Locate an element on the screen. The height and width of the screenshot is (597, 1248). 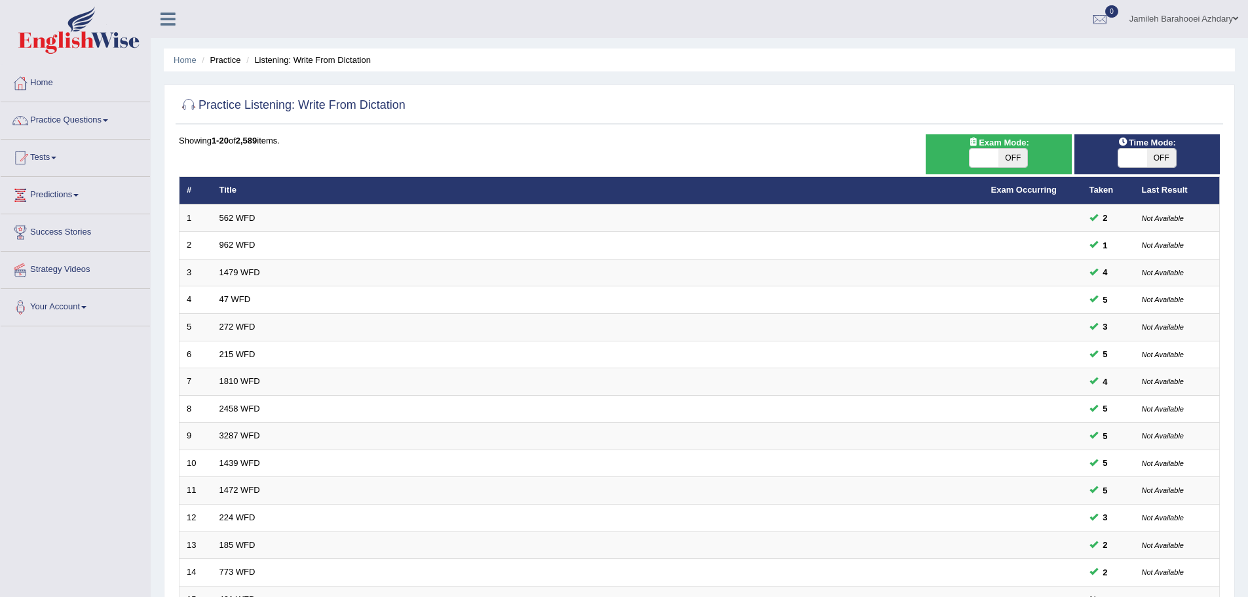
th: Last Result is located at coordinates (1177, 191).